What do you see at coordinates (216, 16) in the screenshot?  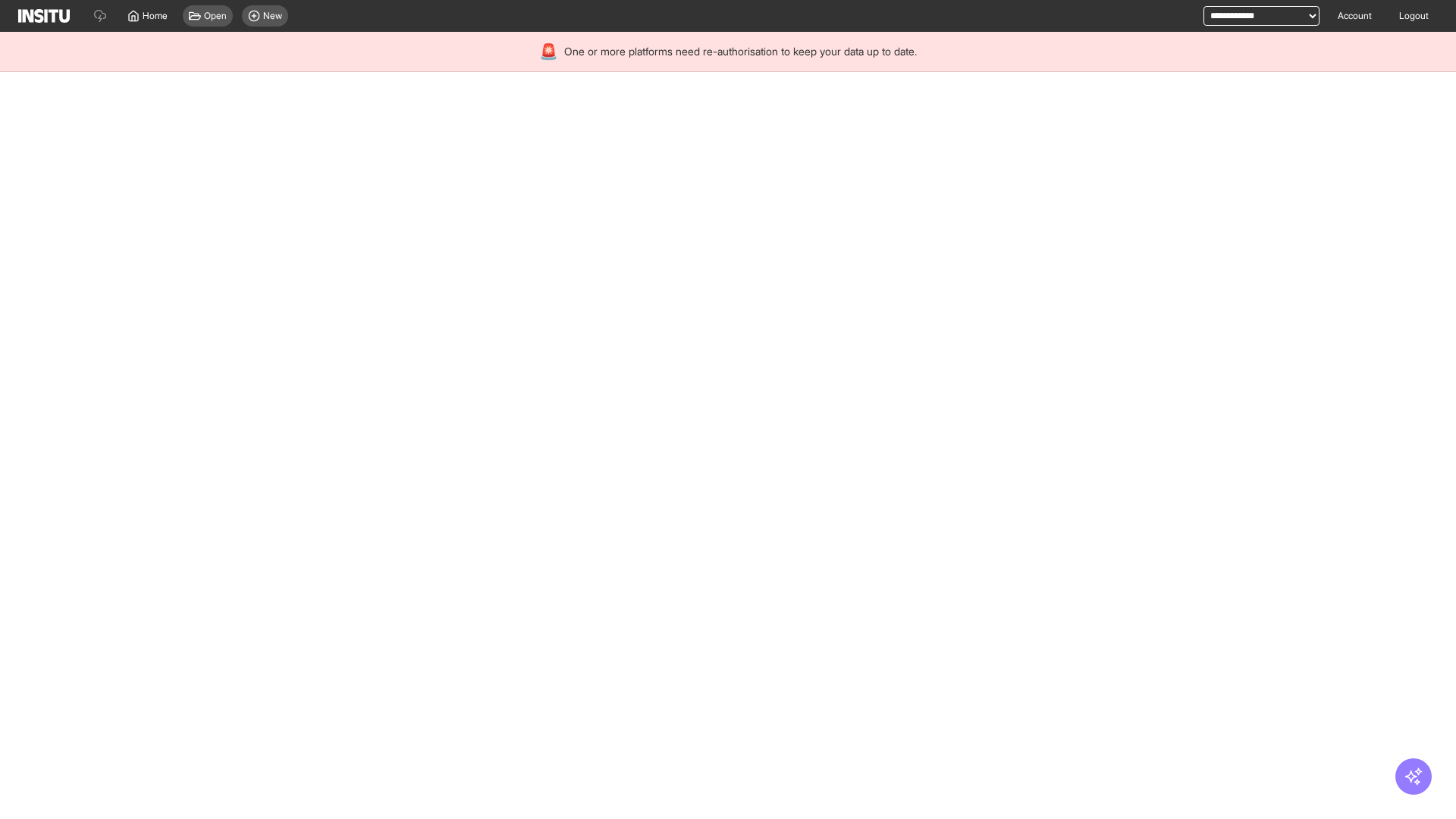 I see `span: Open` at bounding box center [216, 16].